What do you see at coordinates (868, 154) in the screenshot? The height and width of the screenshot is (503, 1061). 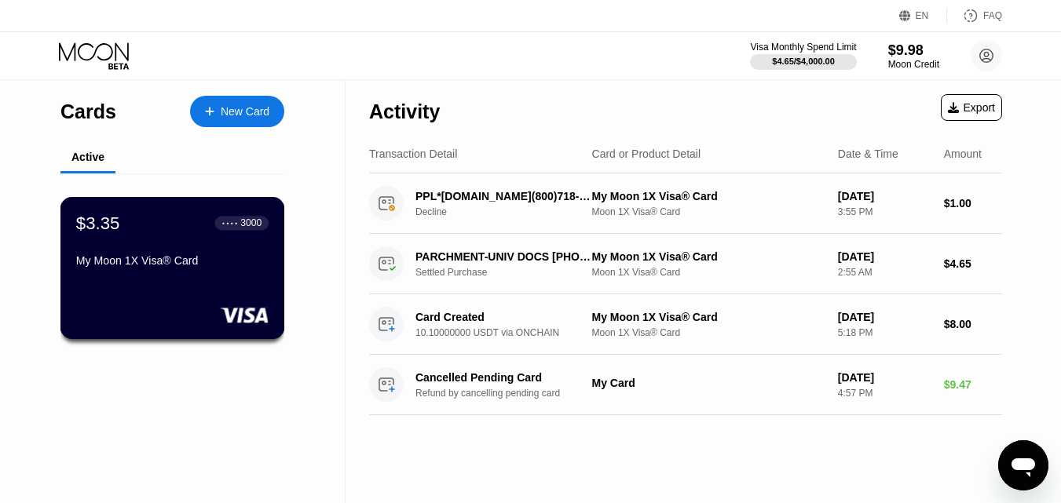 I see `div: Date & Time` at bounding box center [868, 154].